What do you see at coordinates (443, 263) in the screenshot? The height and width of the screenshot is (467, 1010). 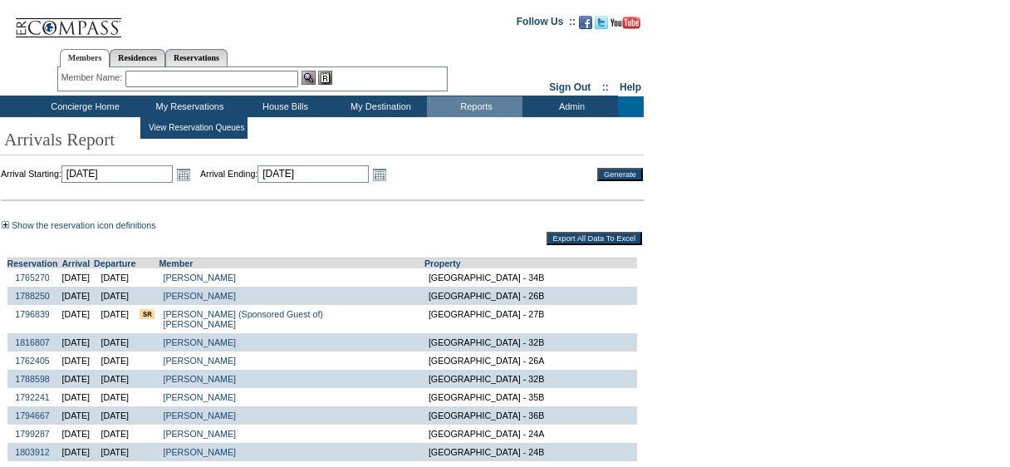 I see `a: Property` at bounding box center [443, 263].